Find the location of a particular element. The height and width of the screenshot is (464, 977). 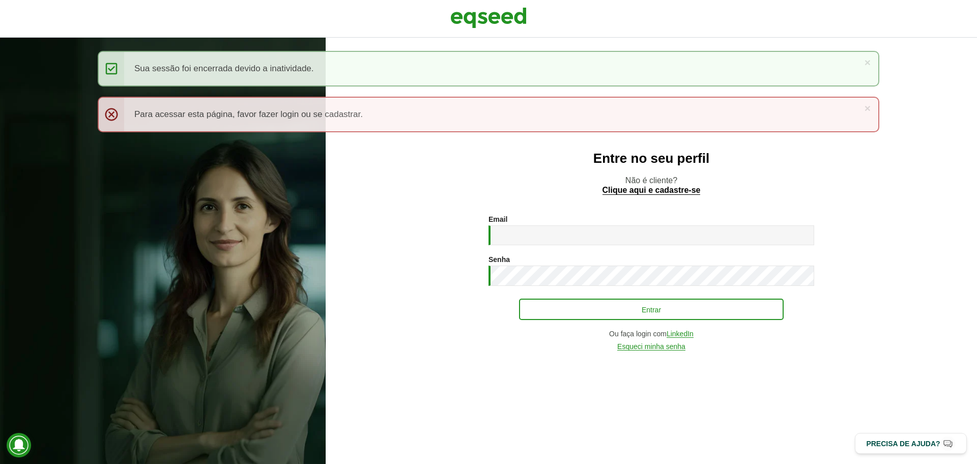

label: Senha is located at coordinates (499, 260).